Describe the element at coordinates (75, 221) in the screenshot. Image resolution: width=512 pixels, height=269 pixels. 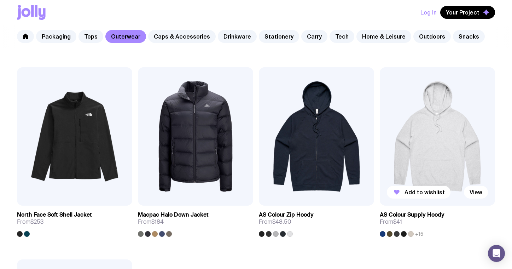
I see `a: North Face Soft Shell JacketFrom$253` at that location.